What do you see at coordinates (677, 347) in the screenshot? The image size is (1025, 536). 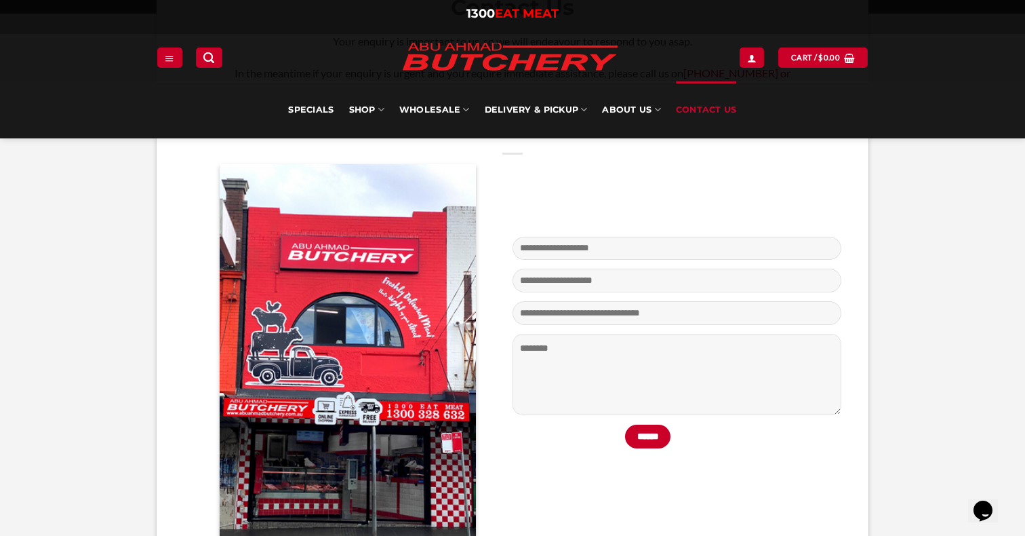 I see `form: Contact form` at bounding box center [677, 347].